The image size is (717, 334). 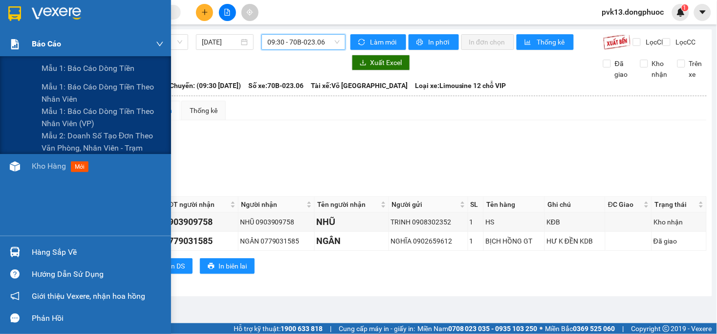 I want to click on div: HS, so click(x=514, y=222).